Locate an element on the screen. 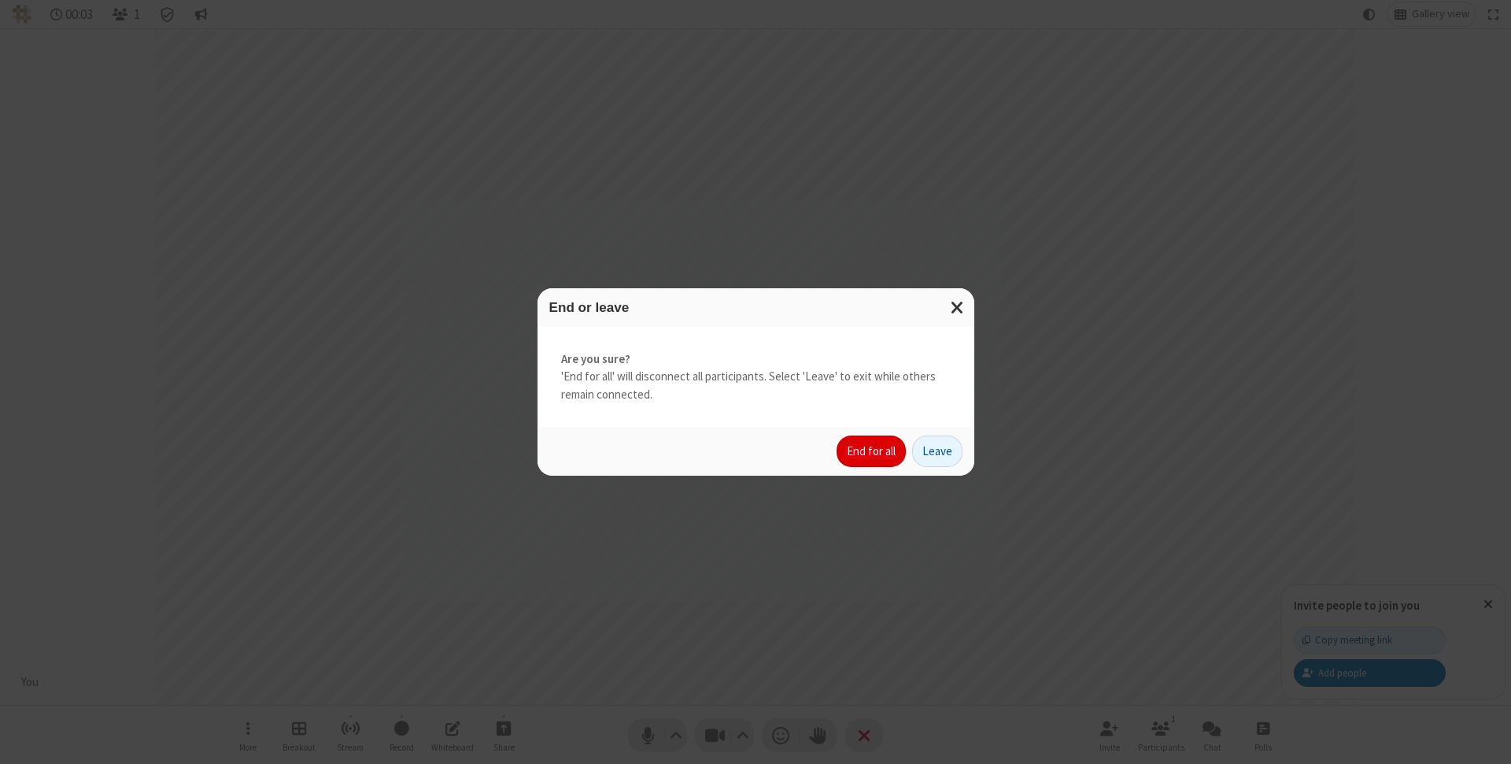 This screenshot has width=1511, height=764. button: Leave is located at coordinates (938, 451).